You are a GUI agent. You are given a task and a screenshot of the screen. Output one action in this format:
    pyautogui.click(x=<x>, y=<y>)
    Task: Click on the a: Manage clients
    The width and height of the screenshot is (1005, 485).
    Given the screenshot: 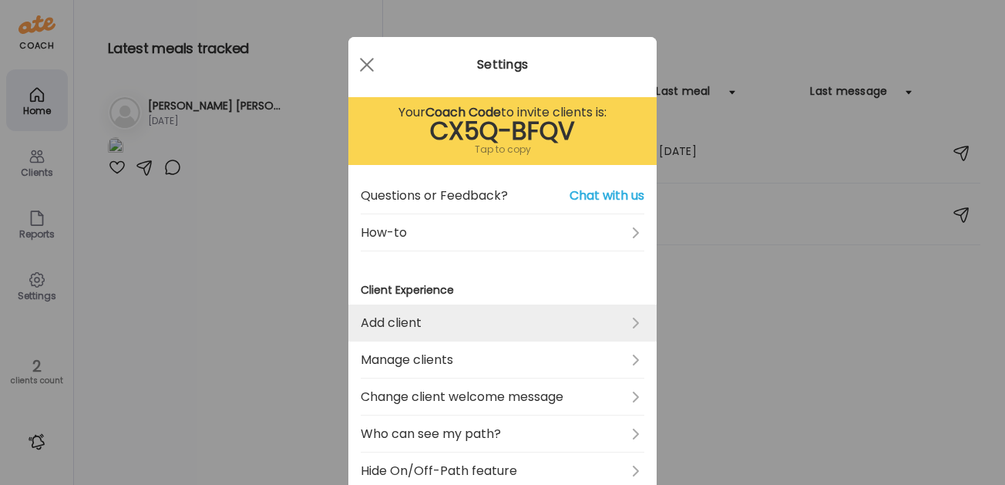 What is the action you would take?
    pyautogui.click(x=502, y=360)
    